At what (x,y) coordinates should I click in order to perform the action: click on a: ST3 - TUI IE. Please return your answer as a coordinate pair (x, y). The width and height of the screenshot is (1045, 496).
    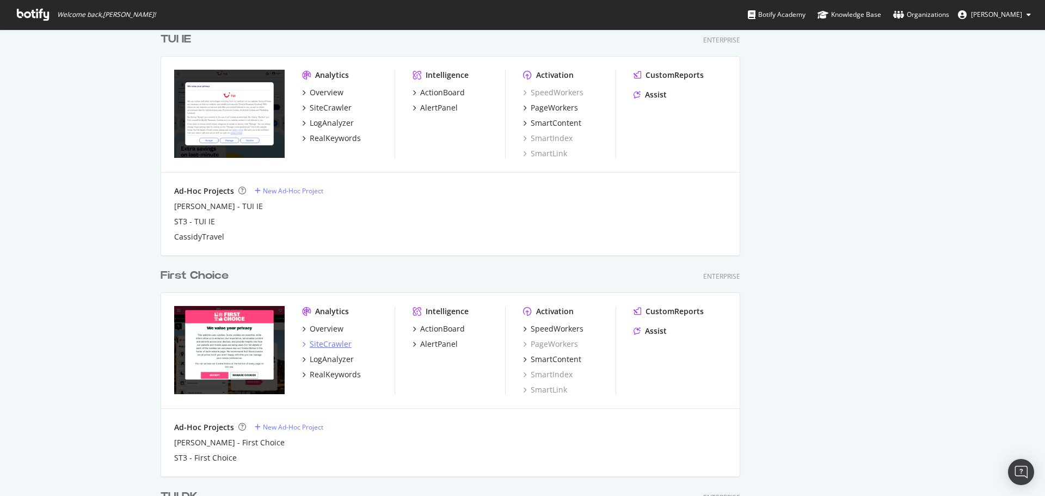
    Looking at the image, I should click on (194, 222).